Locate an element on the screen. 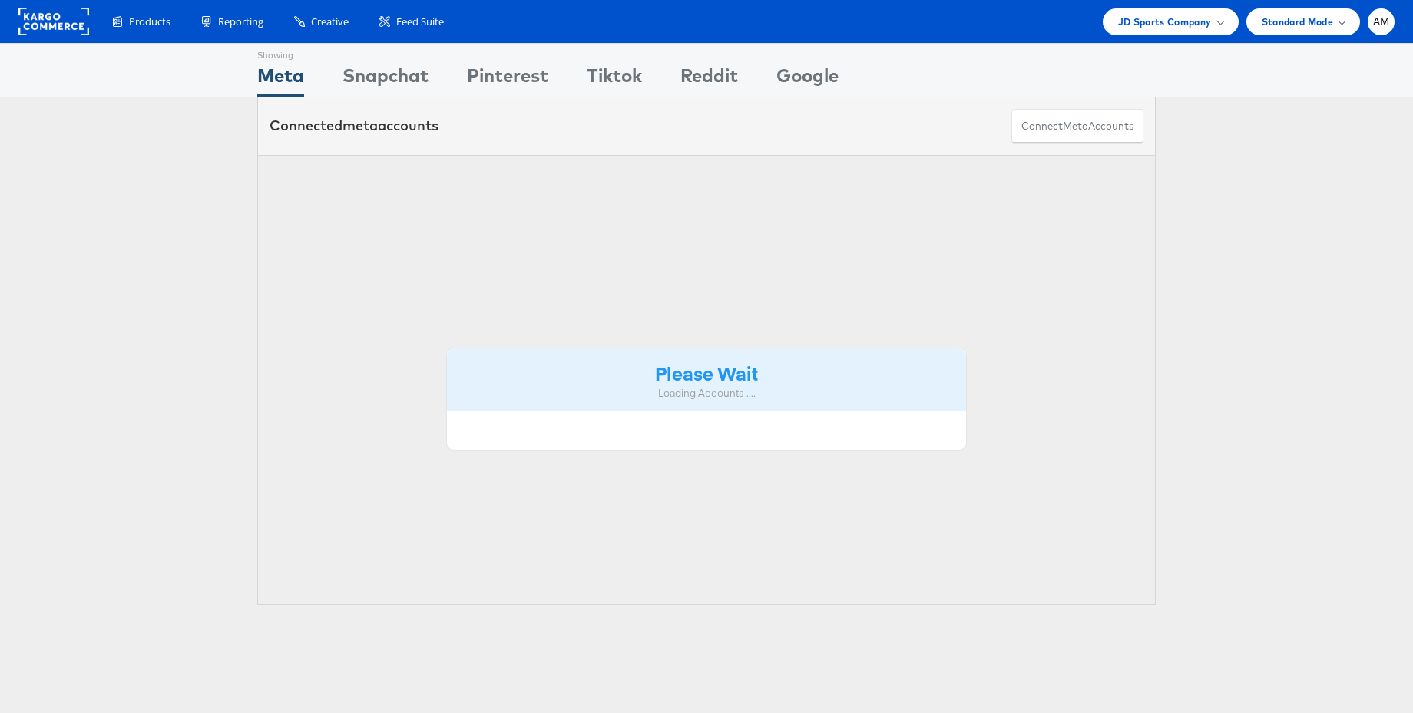 The width and height of the screenshot is (1413, 713). div: Loading Accounts .... is located at coordinates (706, 393).